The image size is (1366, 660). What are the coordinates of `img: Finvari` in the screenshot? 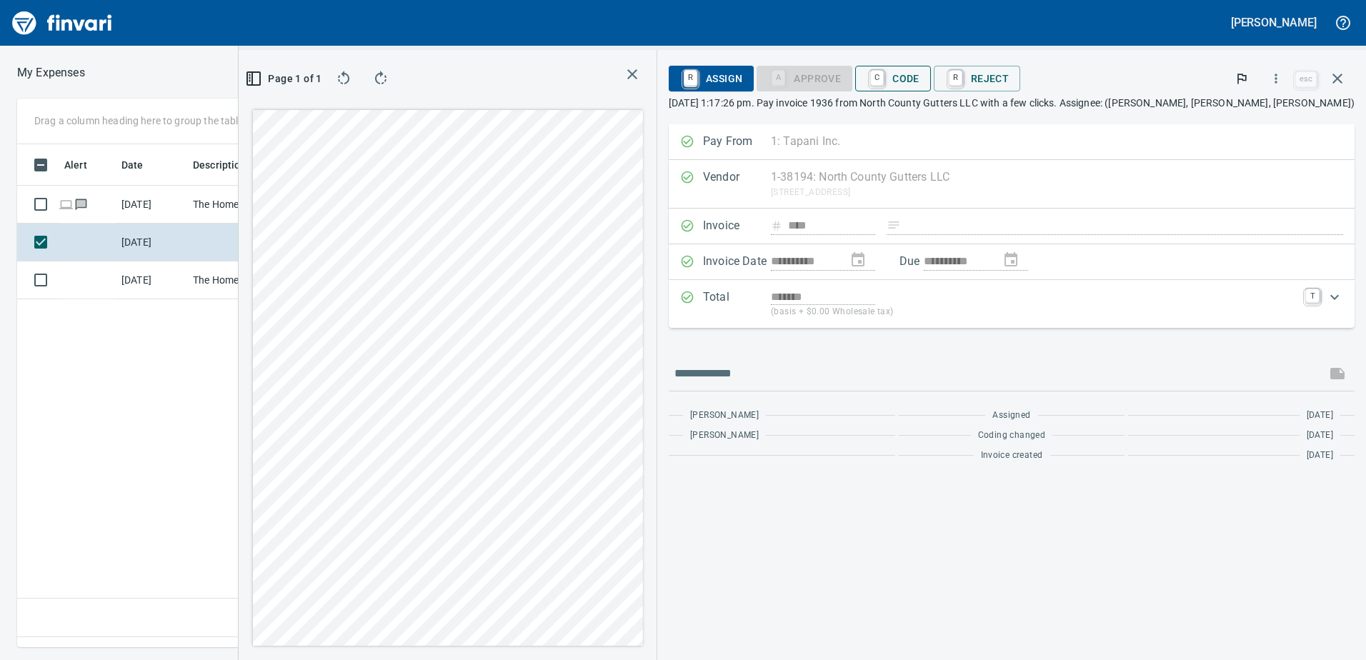 It's located at (62, 23).